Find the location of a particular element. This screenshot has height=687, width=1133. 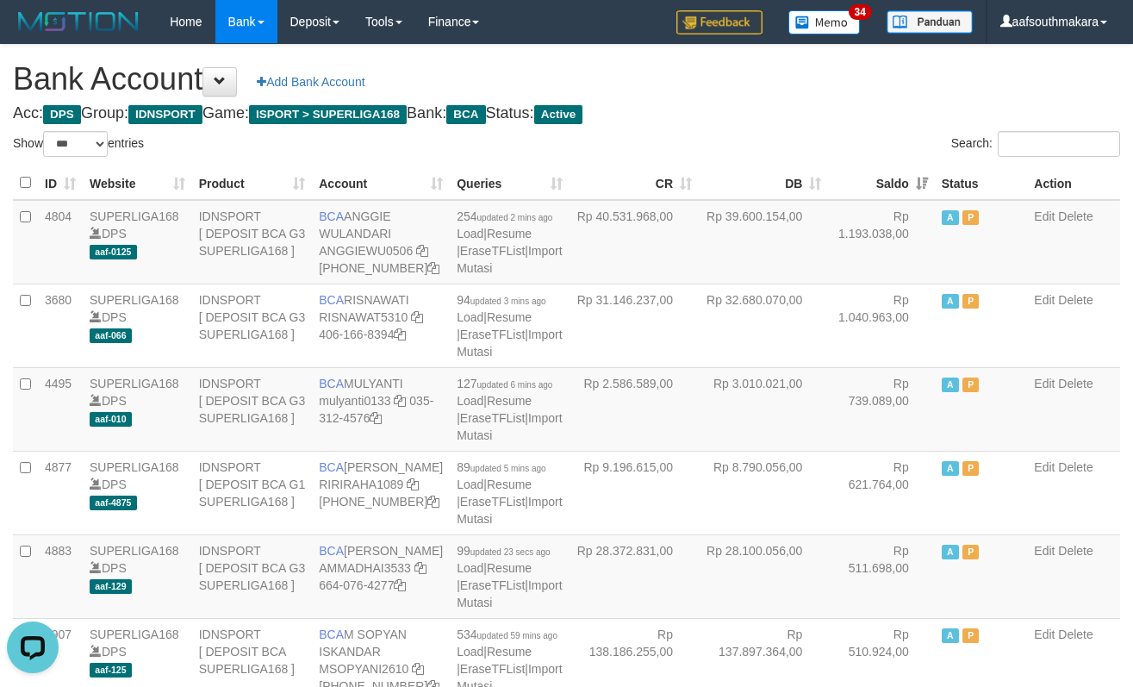

th: Account: activate to sort column ascending is located at coordinates (381, 183).